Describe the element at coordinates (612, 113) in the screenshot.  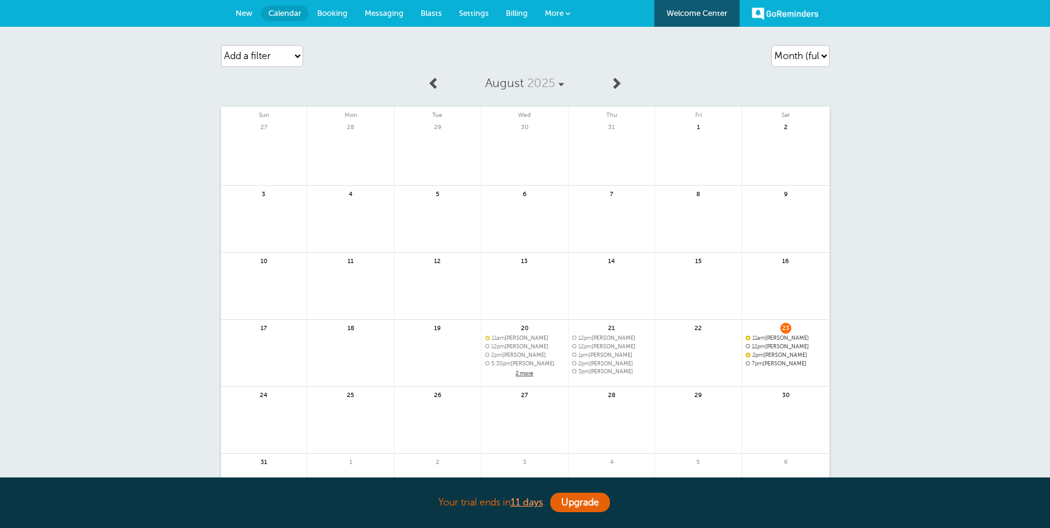
I see `span: Thu` at that location.